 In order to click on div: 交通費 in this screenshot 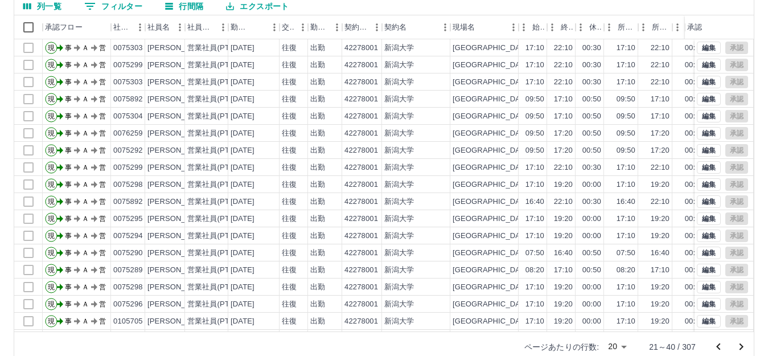, I will do `click(294, 27)`.